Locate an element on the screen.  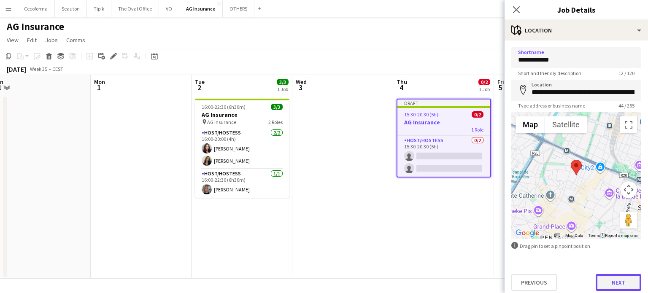
h1: AG Insurance is located at coordinates (35, 27).